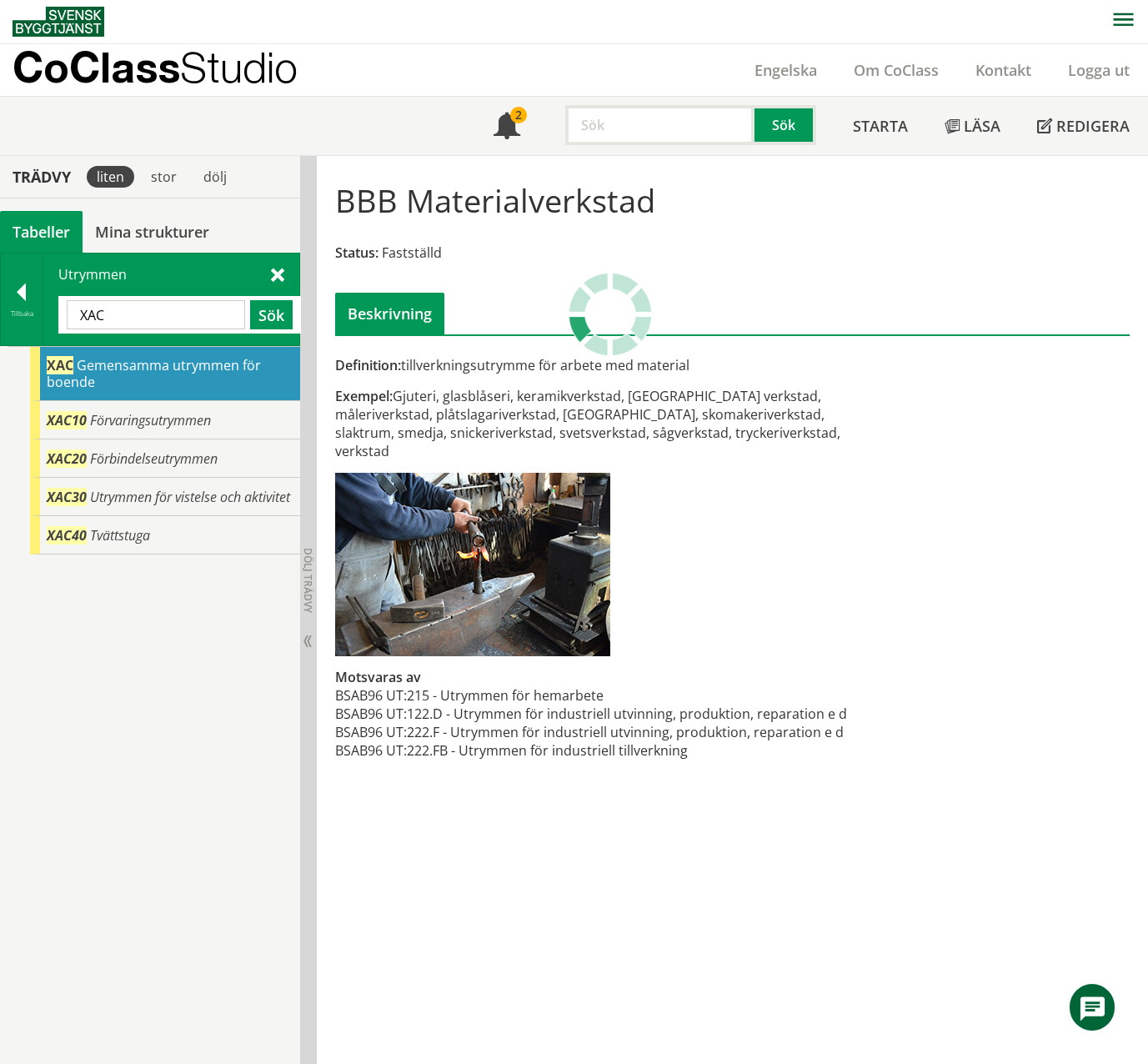 The width and height of the screenshot is (1148, 1064). Describe the element at coordinates (880, 126) in the screenshot. I see `a: Starta` at that location.